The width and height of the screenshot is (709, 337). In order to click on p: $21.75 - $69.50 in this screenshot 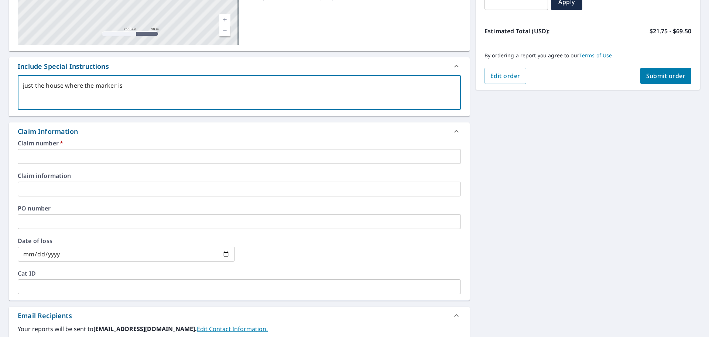, I will do `click(671, 31)`.